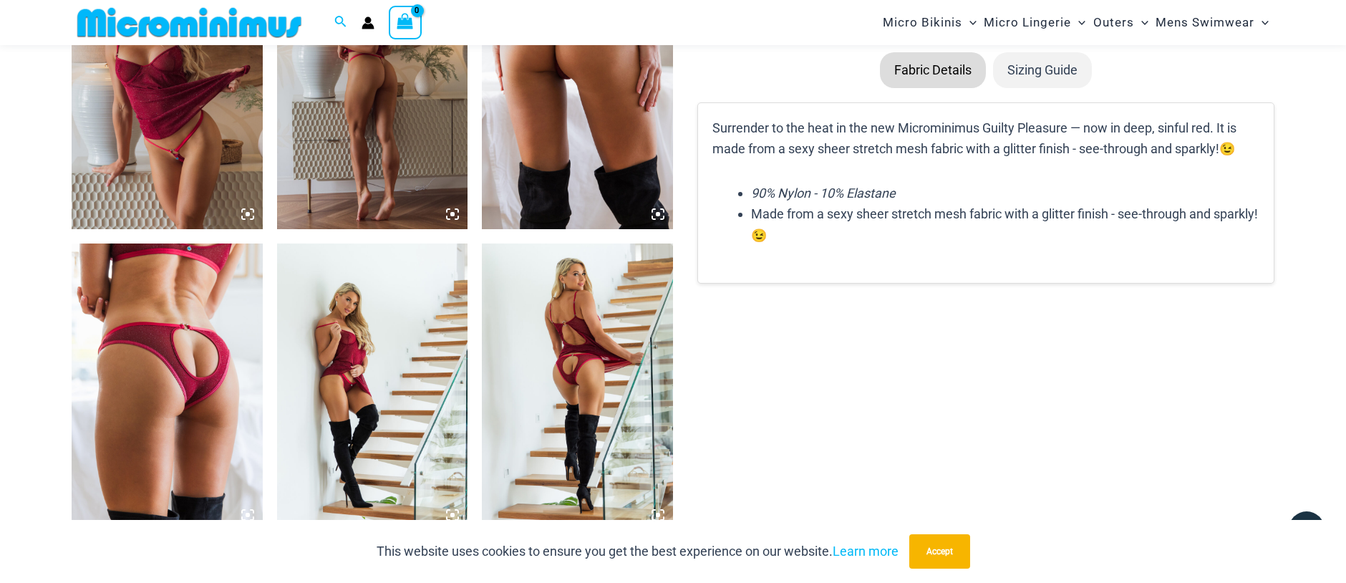 The height and width of the screenshot is (583, 1346). What do you see at coordinates (1043, 70) in the screenshot?
I see `li: Sizing Guide` at bounding box center [1043, 70].